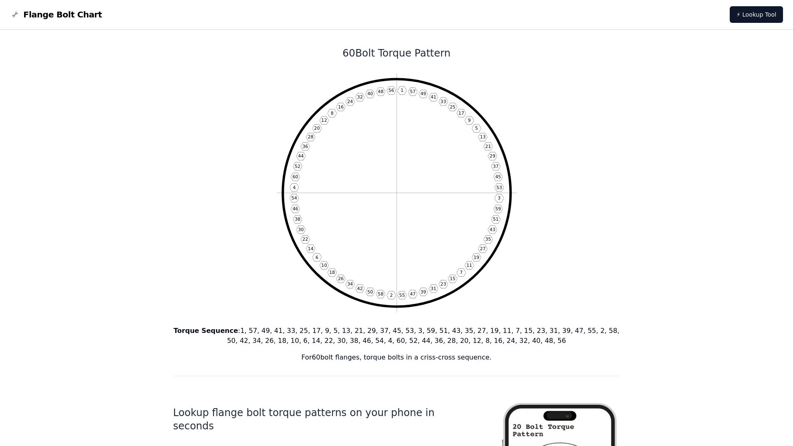 This screenshot has width=793, height=446. What do you see at coordinates (402, 90) in the screenshot?
I see `text: 1` at bounding box center [402, 90].